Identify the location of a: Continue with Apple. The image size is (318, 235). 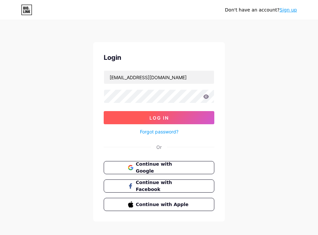
(159, 205).